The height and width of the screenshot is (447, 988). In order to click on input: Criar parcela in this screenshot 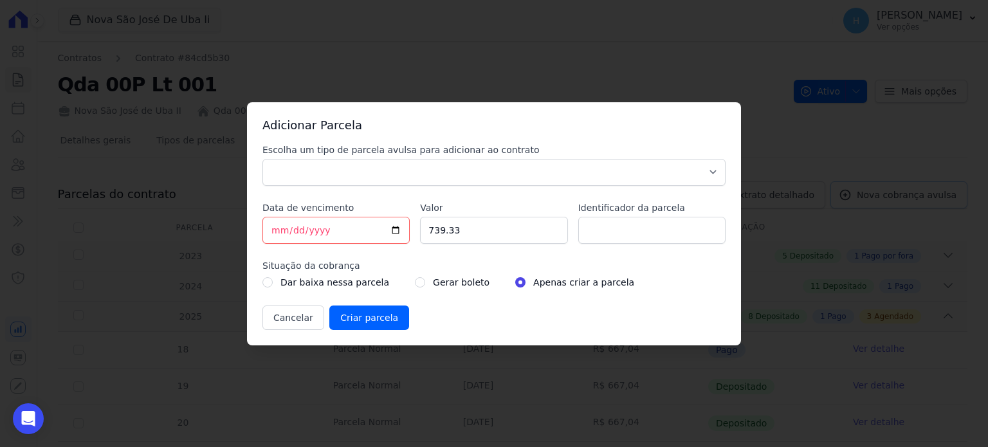, I will do `click(369, 318)`.